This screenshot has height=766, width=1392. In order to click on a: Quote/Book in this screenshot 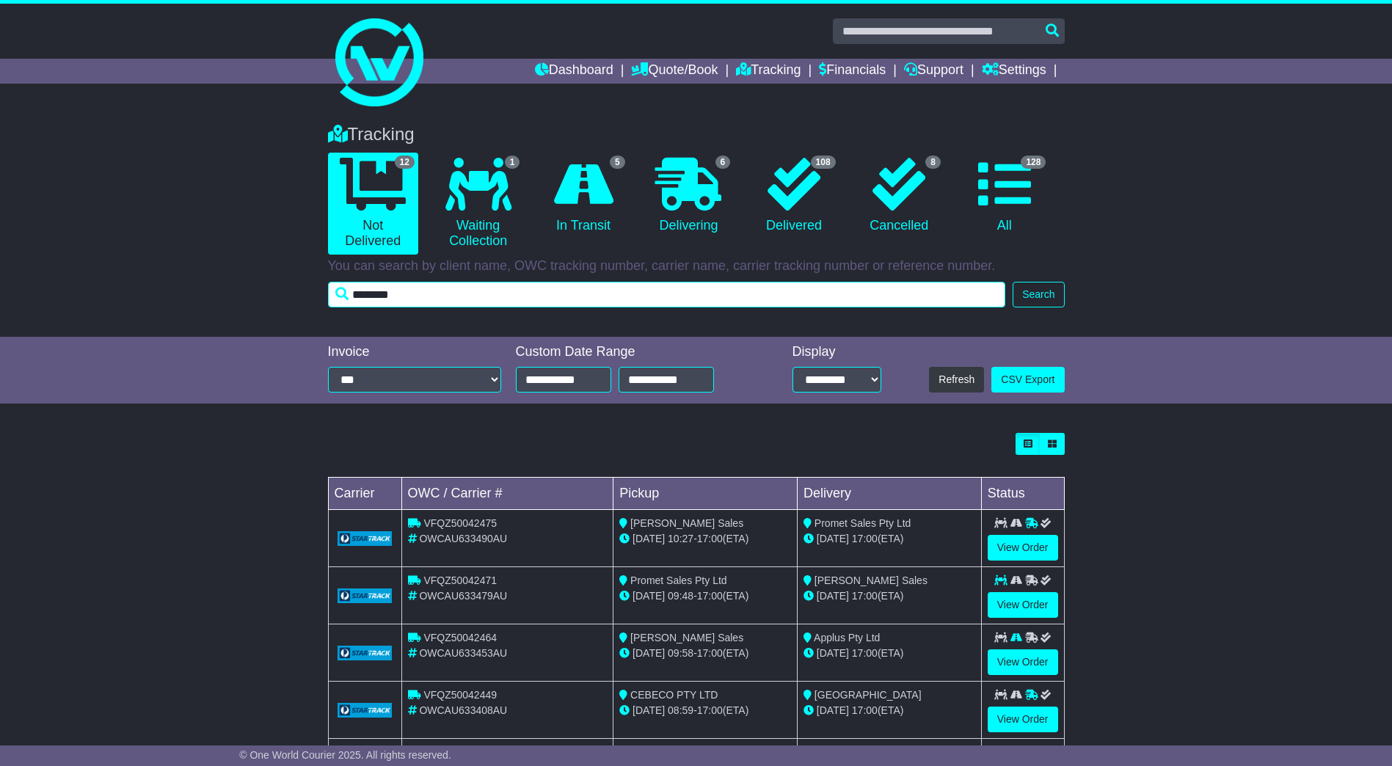, I will do `click(674, 71)`.